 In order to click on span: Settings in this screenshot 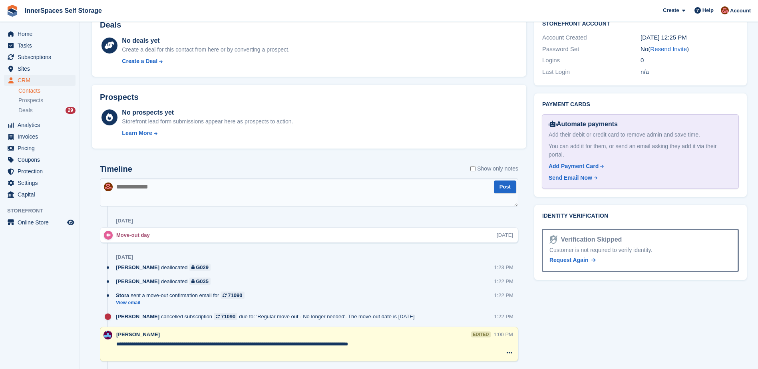, I will do `click(42, 183)`.